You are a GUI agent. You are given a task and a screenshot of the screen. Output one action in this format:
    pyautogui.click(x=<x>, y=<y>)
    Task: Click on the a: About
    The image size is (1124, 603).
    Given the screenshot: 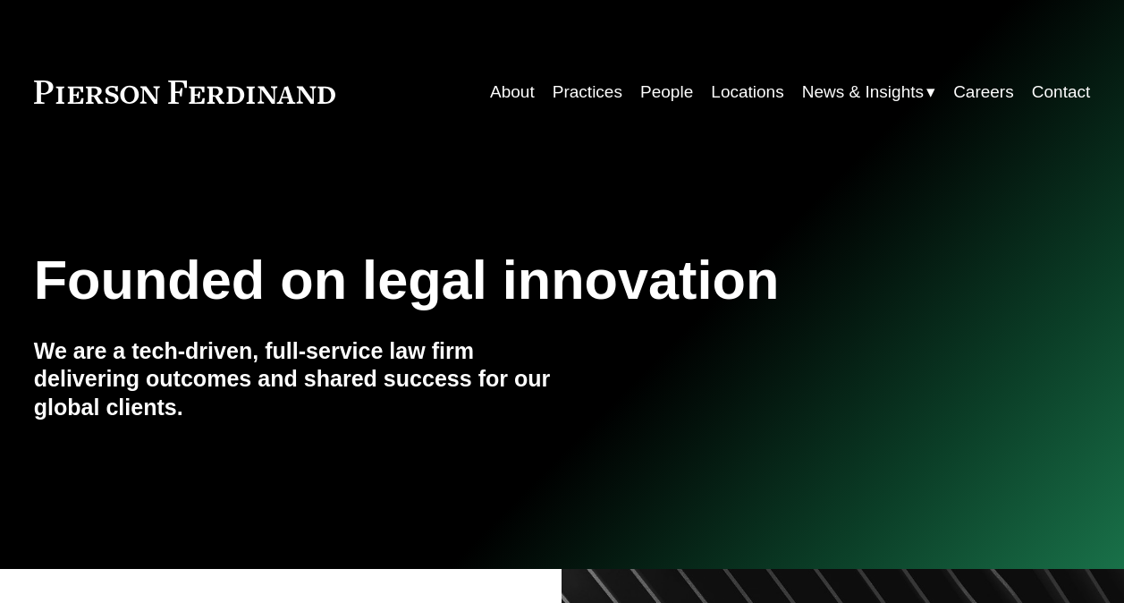 What is the action you would take?
    pyautogui.click(x=512, y=92)
    